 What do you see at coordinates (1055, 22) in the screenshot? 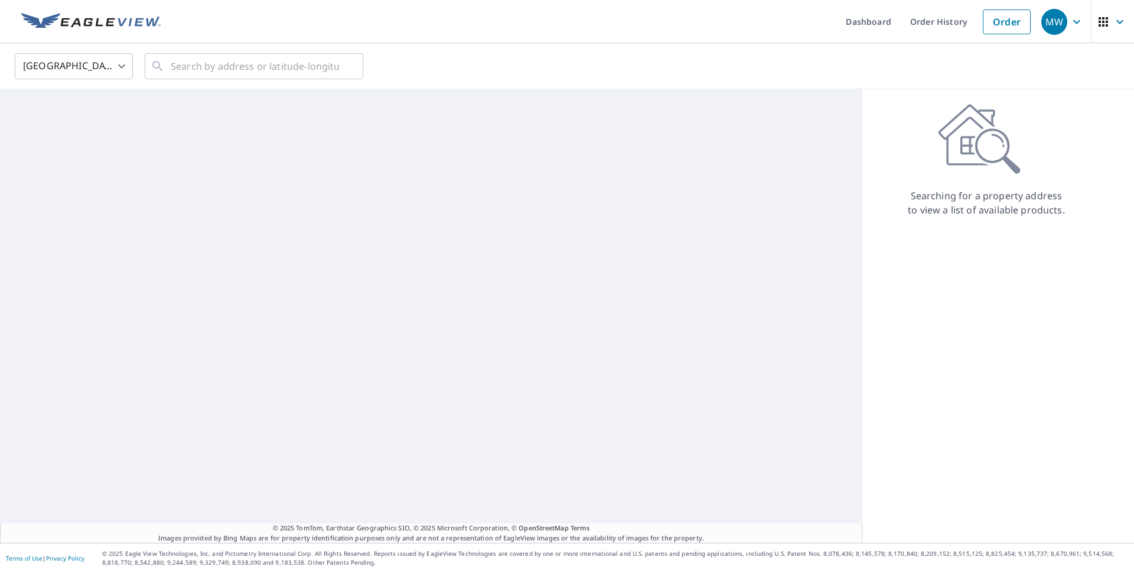
I see `div: MW` at bounding box center [1055, 22].